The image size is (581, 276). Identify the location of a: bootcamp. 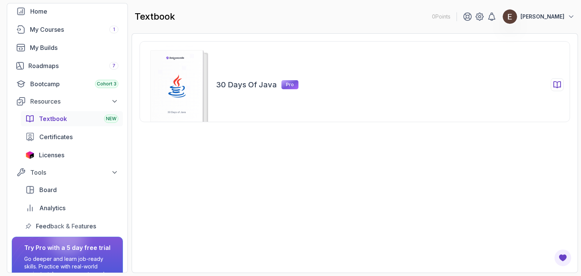
(67, 84).